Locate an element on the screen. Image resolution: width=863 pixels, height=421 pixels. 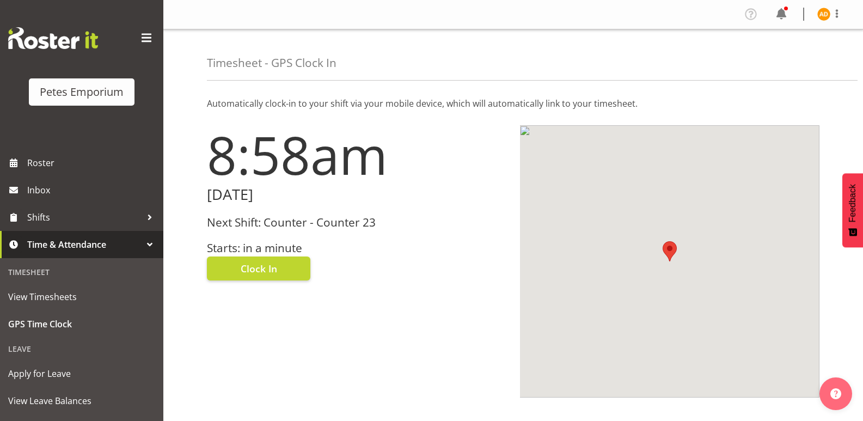
img: Rosterit website logo is located at coordinates (53, 38).